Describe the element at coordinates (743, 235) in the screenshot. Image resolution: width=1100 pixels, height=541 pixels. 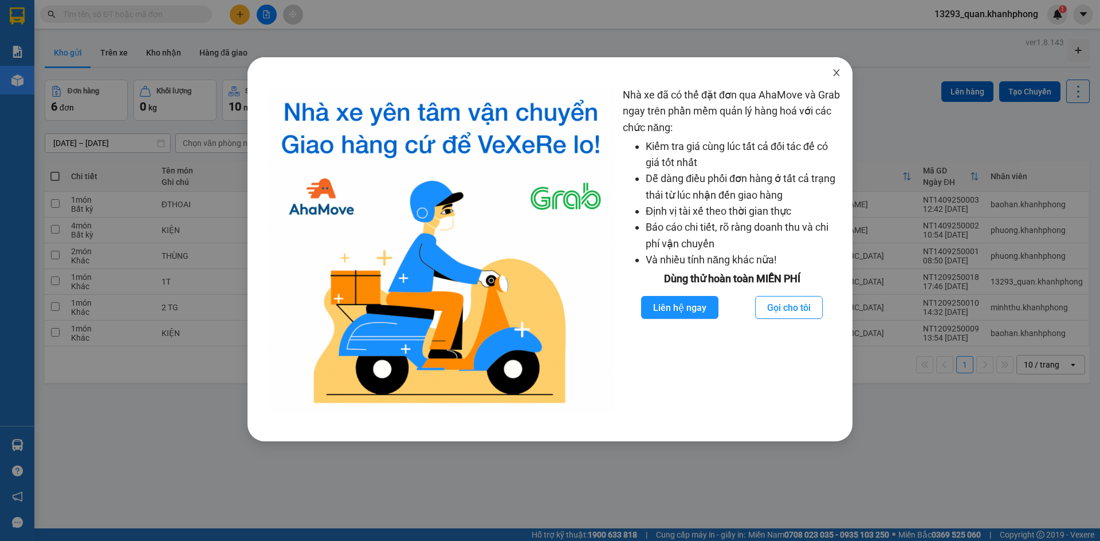
I see `li: Báo cáo chi tiết, rõ ràng doanh thu và chi phí vận chuyển` at that location.